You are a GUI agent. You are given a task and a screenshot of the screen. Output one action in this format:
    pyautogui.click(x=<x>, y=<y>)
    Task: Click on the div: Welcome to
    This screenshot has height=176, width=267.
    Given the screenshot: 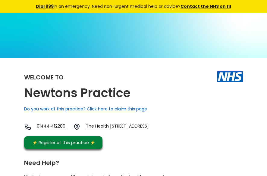 What is the action you would take?
    pyautogui.click(x=44, y=77)
    